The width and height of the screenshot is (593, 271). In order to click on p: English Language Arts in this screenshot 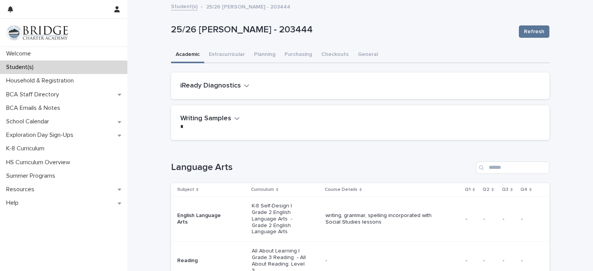, I will do `click(205, 219)`.